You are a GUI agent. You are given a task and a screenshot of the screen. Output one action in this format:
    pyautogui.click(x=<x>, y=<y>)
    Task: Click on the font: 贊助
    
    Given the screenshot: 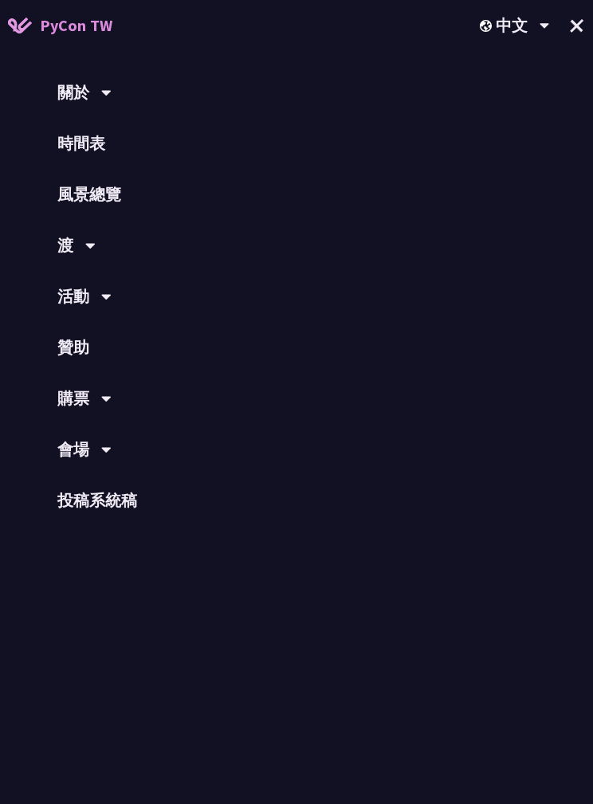 What is the action you would take?
    pyautogui.click(x=73, y=347)
    